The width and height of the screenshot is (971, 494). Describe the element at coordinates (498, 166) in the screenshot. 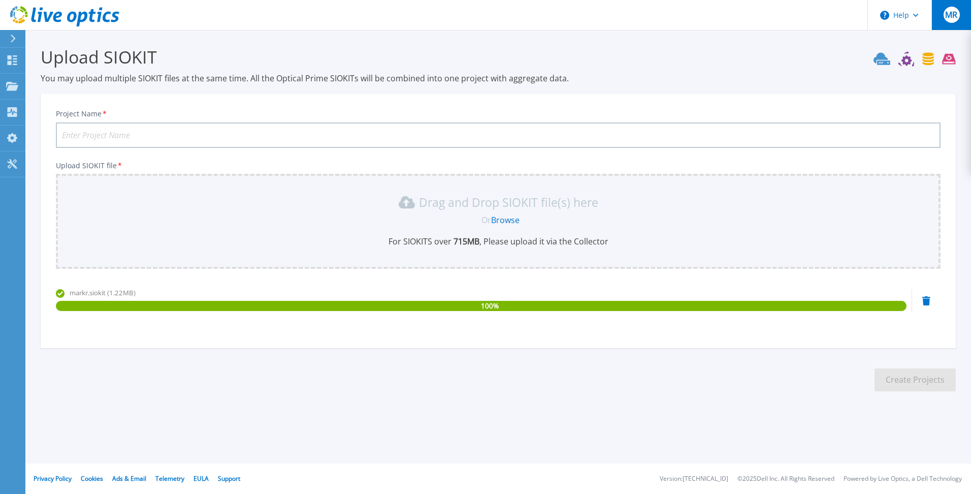

I see `p: Upload SIOKIT file` at that location.